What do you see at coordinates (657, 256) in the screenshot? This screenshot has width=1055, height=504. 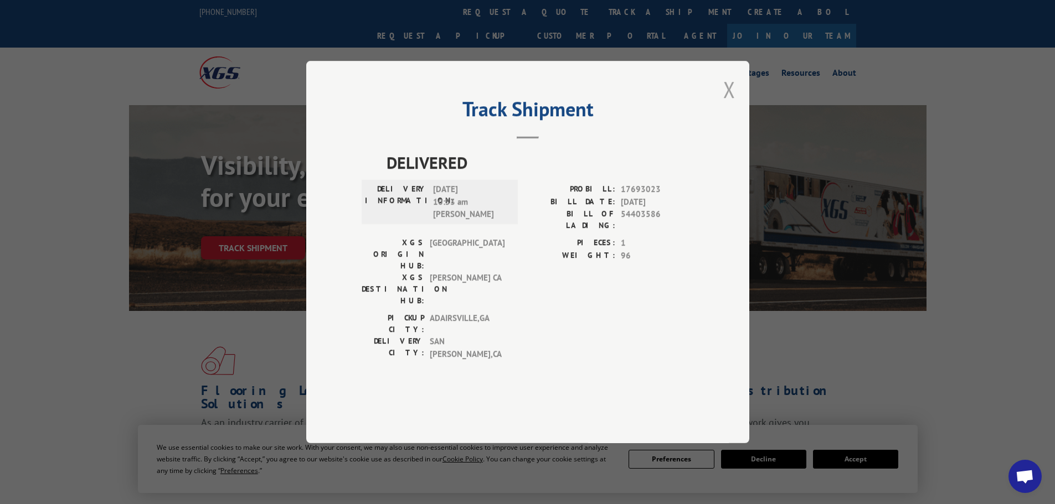 I see `span: 96` at bounding box center [657, 256].